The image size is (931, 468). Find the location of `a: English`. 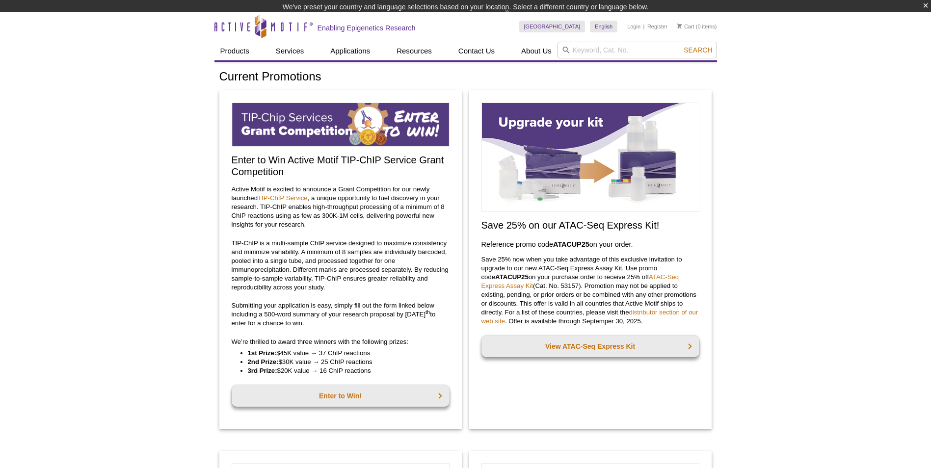

a: English is located at coordinates (604, 27).